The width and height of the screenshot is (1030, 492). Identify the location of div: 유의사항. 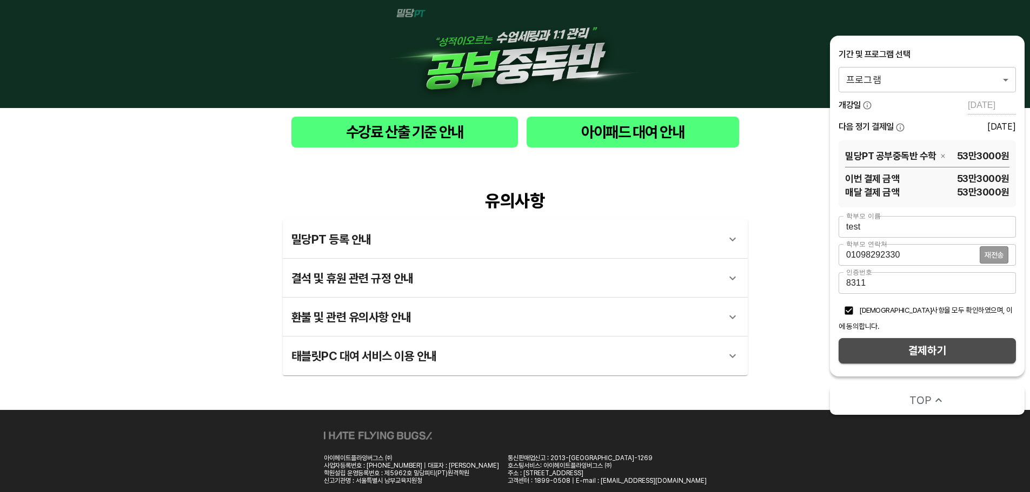
(515, 201).